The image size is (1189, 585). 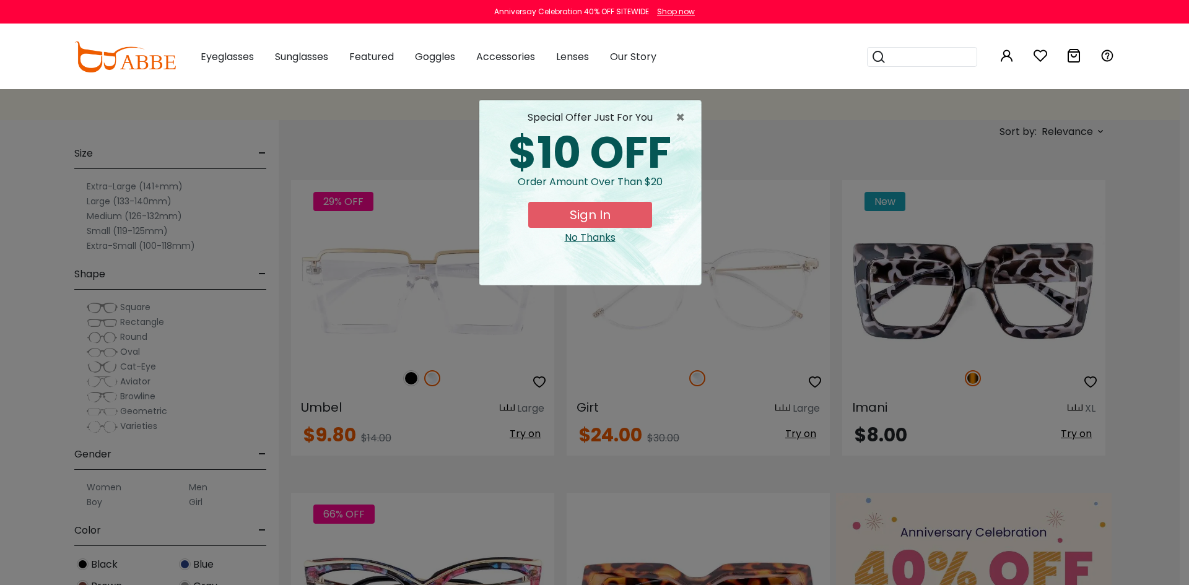 What do you see at coordinates (435, 56) in the screenshot?
I see `span: Goggles` at bounding box center [435, 56].